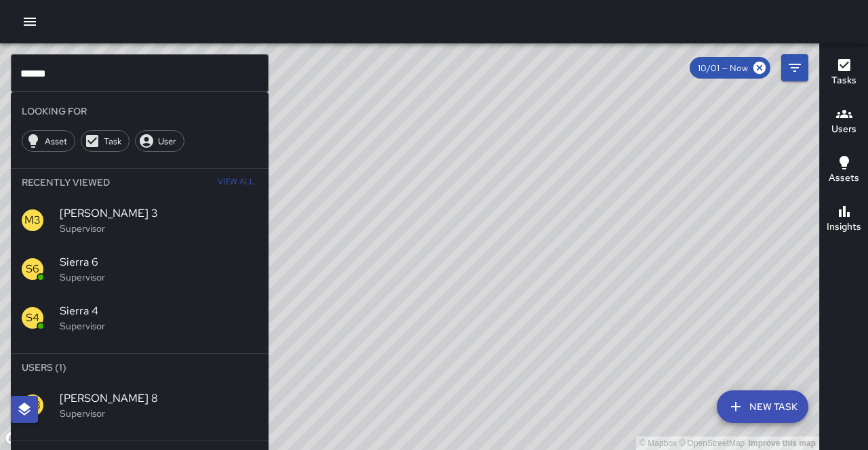 The height and width of the screenshot is (450, 868). I want to click on button: Users, so click(843, 122).